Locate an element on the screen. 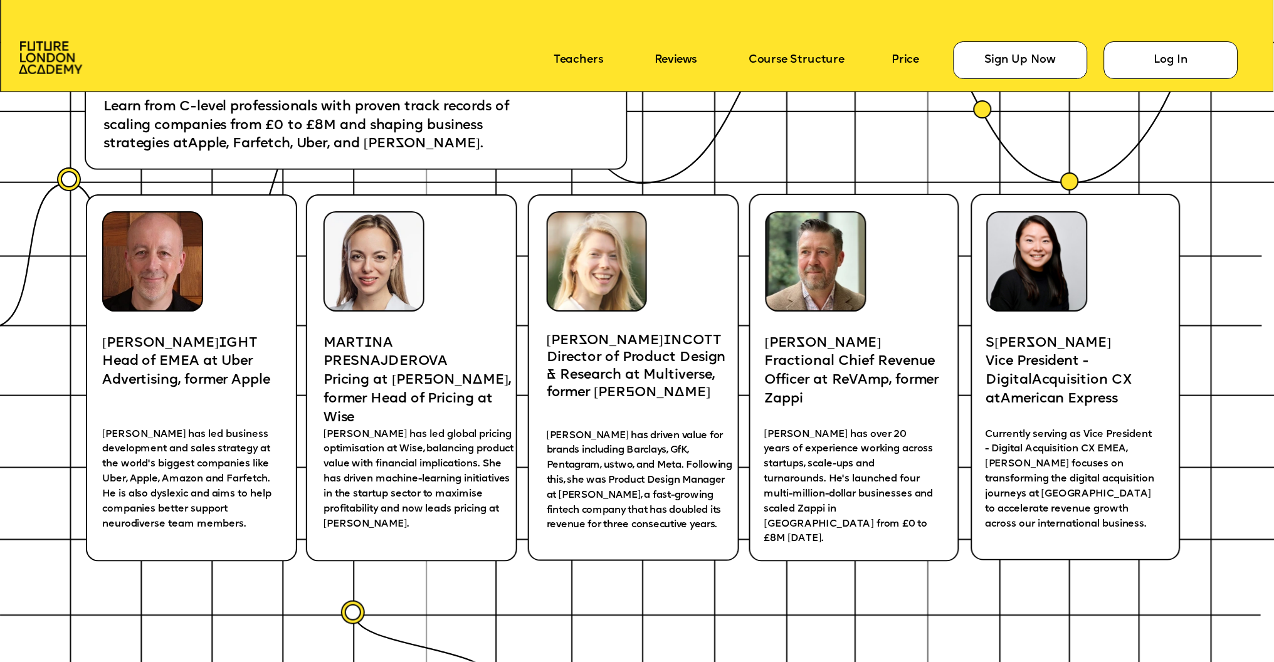 Image resolution: width=1274 pixels, height=662 pixels. span: Head of EMEA at Uber Advertising, former Apple is located at coordinates (186, 372).